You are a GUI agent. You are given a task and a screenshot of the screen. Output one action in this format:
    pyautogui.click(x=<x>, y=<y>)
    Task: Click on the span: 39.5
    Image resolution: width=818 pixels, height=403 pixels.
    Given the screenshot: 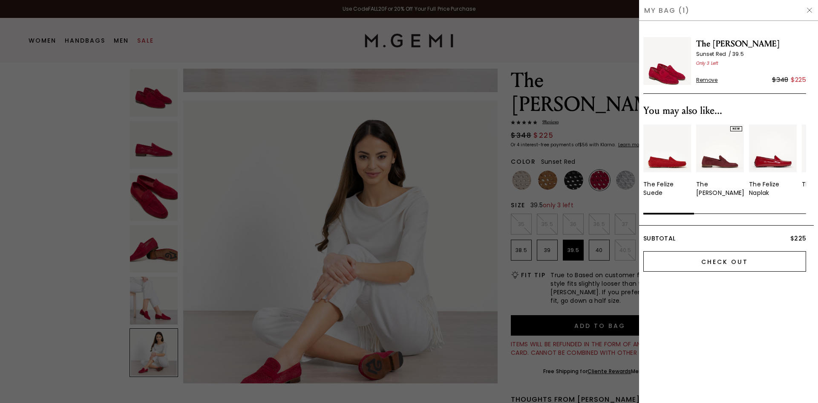 What is the action you would take?
    pyautogui.click(x=738, y=54)
    